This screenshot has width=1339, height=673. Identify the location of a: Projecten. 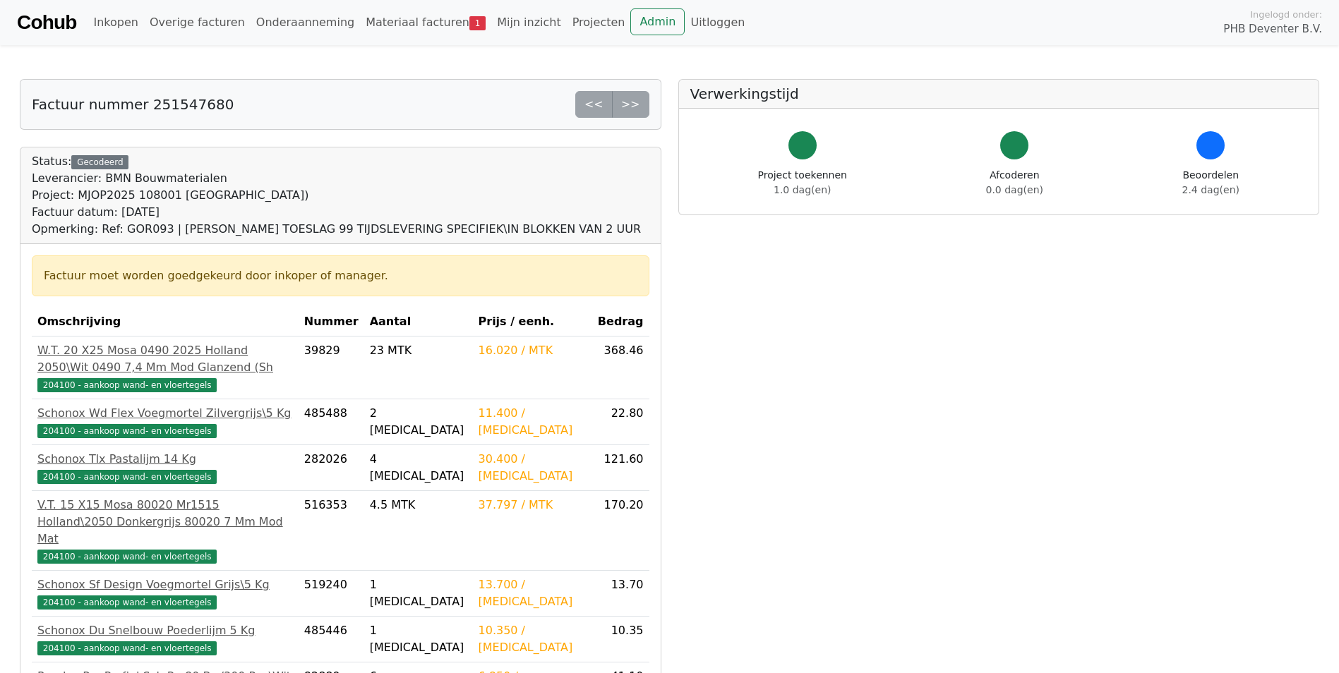
(598, 23).